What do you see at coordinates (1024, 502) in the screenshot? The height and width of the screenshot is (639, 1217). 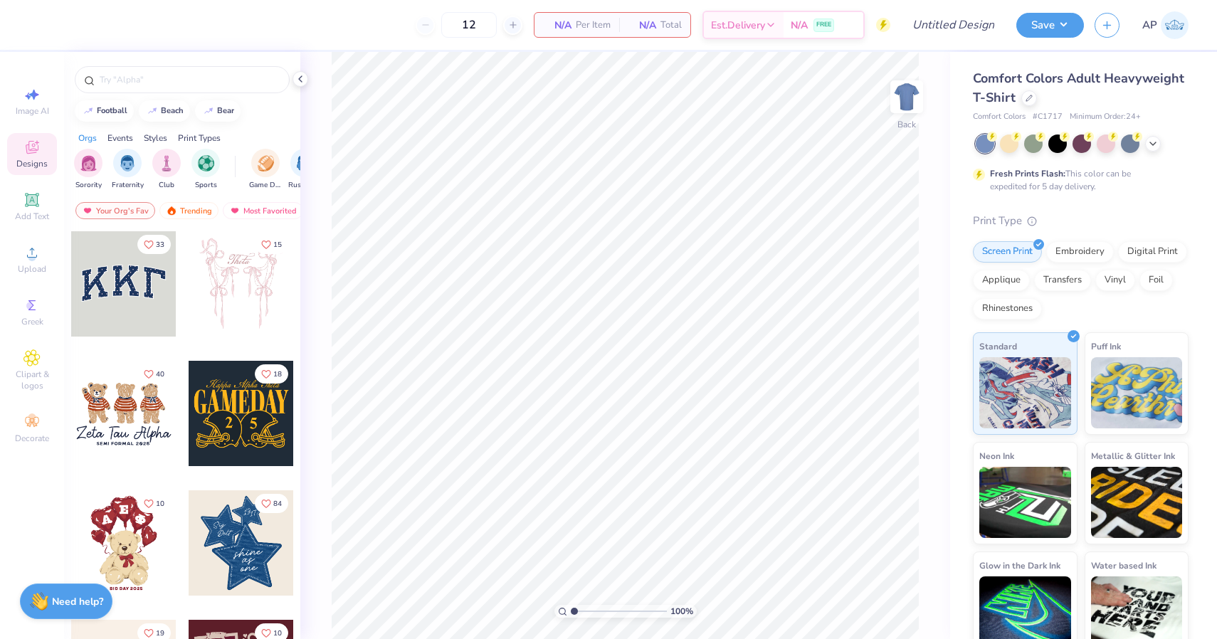 I see `img: Neon Ink` at bounding box center [1024, 502].